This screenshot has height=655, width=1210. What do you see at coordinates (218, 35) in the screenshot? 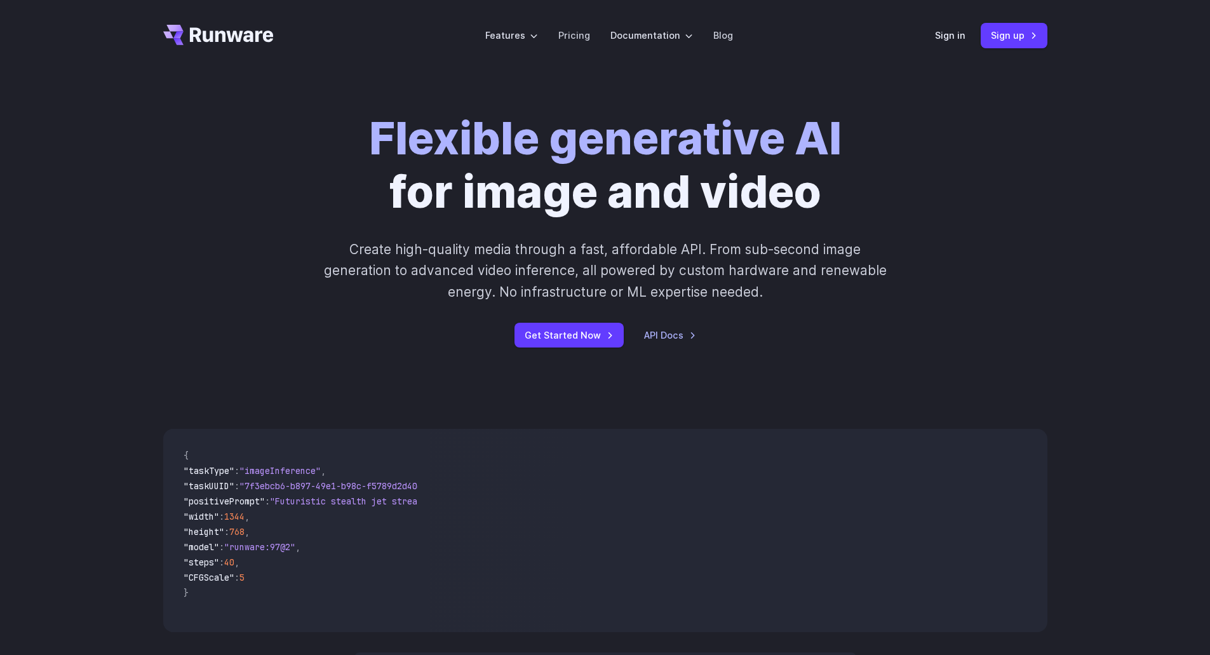
I see `a: Go to /` at bounding box center [218, 35].